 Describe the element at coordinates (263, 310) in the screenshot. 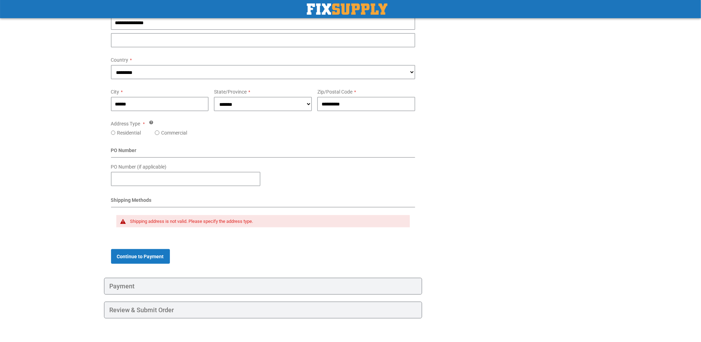

I see `div: Review & Submit Order` at that location.